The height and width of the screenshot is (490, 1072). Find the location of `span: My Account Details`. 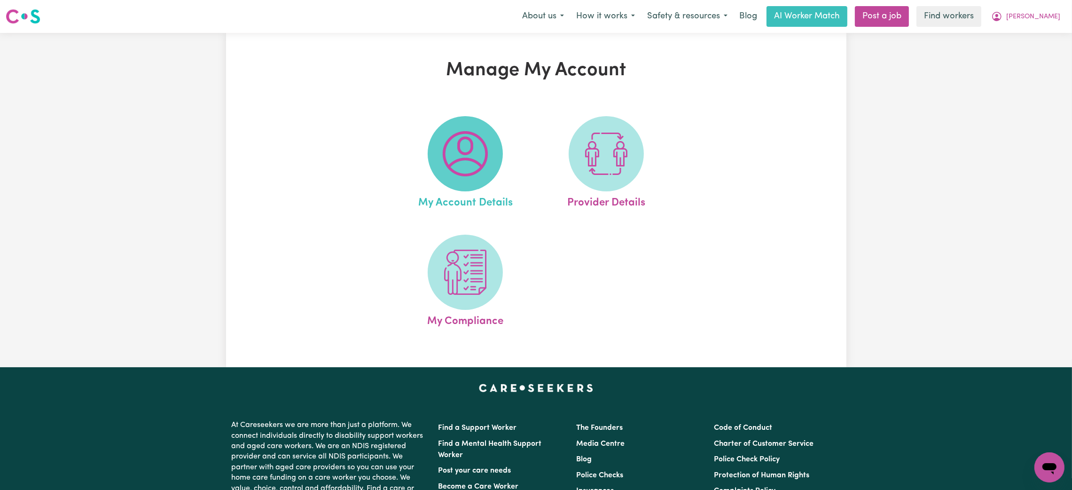

span: My Account Details is located at coordinates (465, 201).